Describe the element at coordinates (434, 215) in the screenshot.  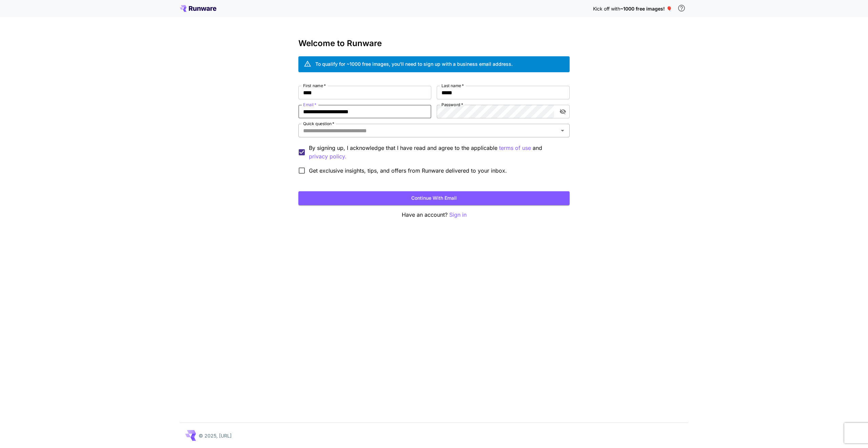
I see `p: Have an account?` at that location.